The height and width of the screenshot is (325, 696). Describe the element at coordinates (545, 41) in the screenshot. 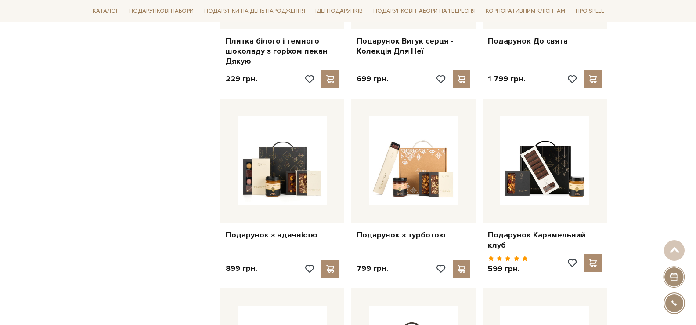

I see `a: Подарунок До свята` at that location.